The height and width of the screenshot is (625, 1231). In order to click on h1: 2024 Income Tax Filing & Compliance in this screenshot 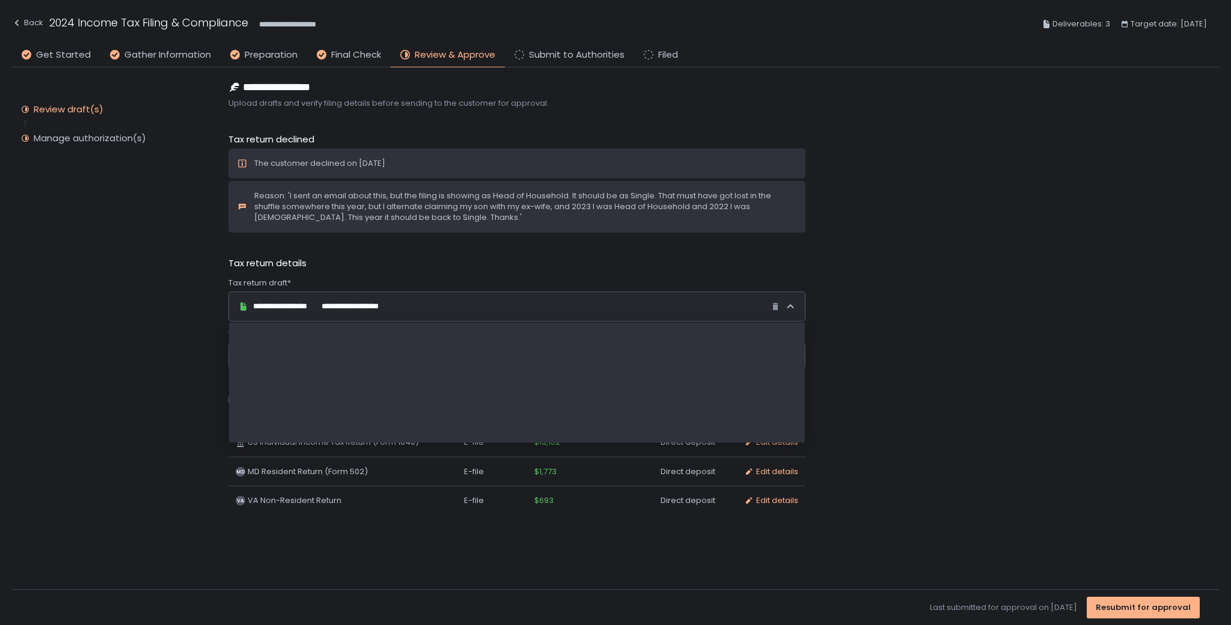, I will do `click(148, 22)`.